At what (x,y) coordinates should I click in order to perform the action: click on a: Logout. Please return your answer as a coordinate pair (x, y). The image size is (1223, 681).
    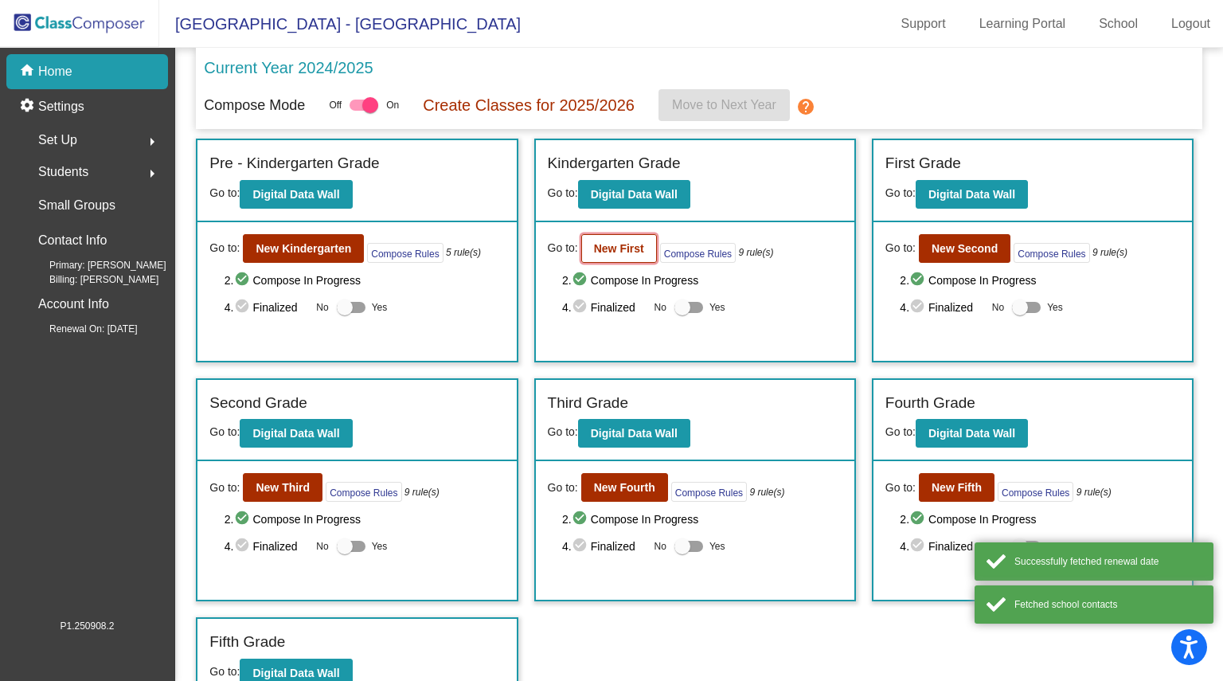
    Looking at the image, I should click on (1190, 24).